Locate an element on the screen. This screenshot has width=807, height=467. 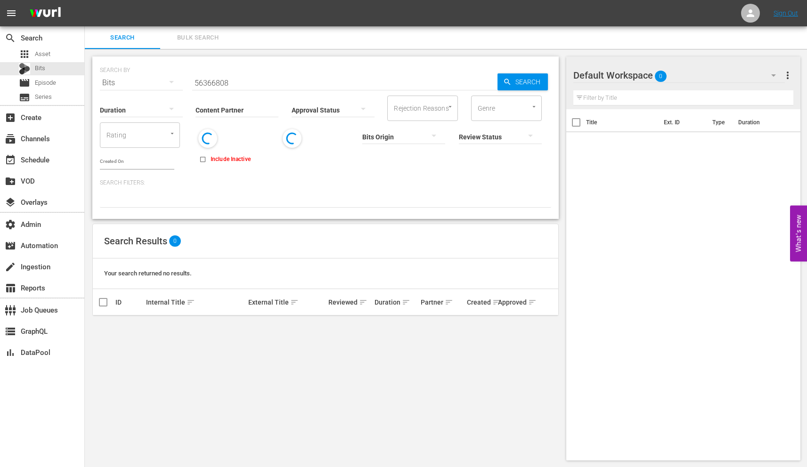
a: Sign Out is located at coordinates (786, 13).